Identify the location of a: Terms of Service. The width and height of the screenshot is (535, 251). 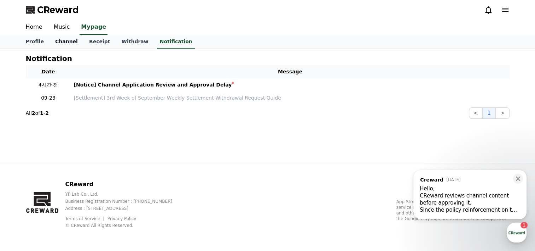
(85, 218).